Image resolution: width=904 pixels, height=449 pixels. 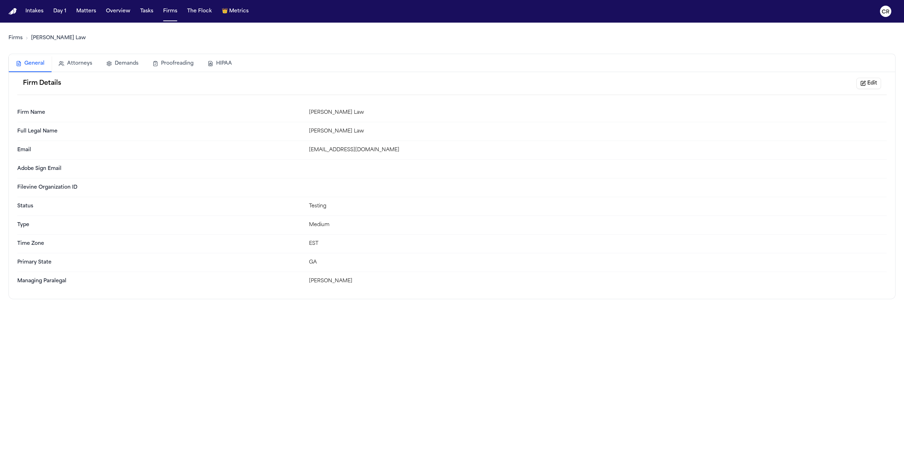 I want to click on button: Tasks, so click(x=147, y=11).